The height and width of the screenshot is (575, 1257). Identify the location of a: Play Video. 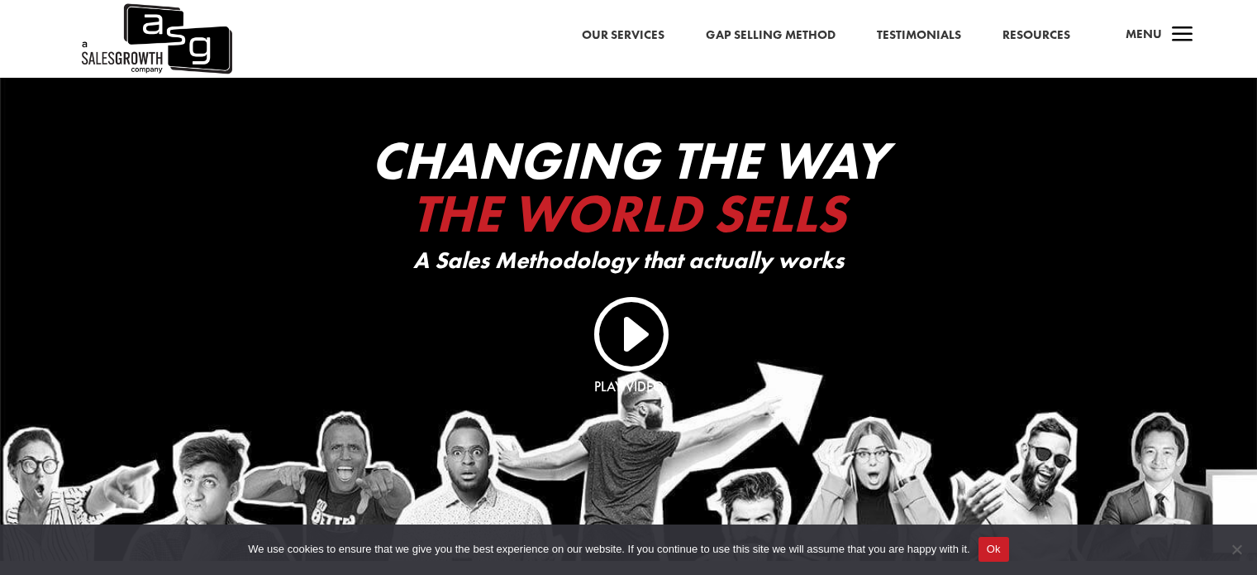
(629, 386).